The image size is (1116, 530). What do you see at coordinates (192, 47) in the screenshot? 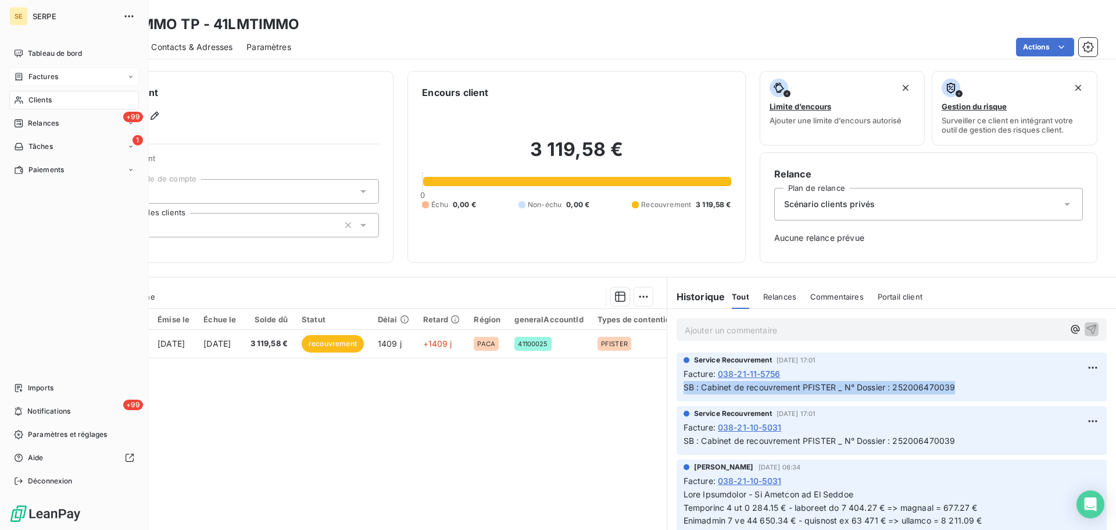
I see `span: Contacts & Adresses` at bounding box center [192, 47].